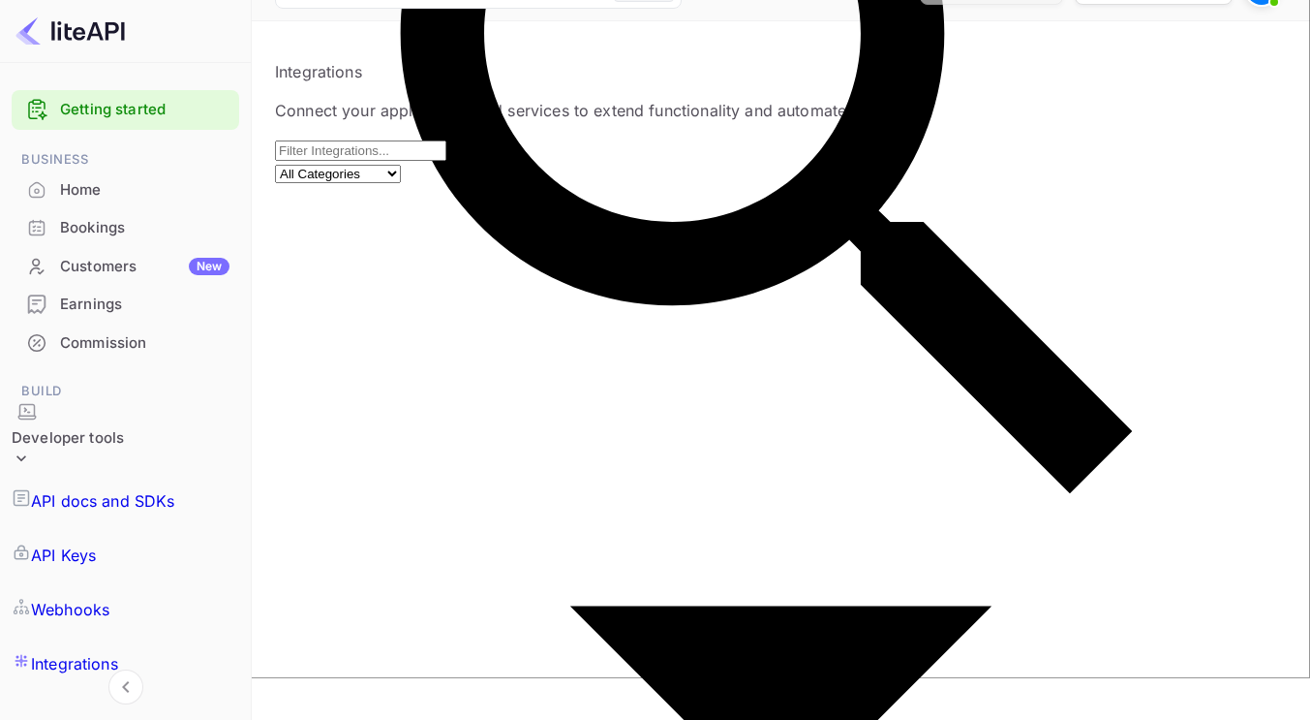 The width and height of the screenshot is (1310, 720). What do you see at coordinates (125, 303) in the screenshot?
I see `a: Earnings` at bounding box center [125, 303].